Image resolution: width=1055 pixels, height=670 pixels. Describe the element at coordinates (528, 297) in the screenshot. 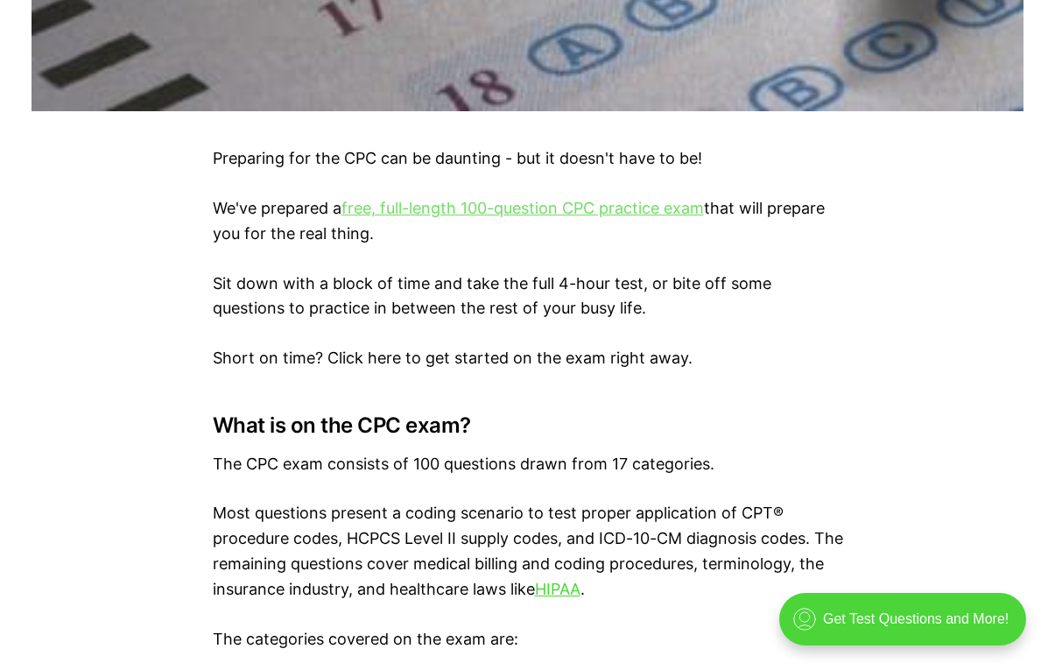

I see `p: Sit down with a block of time and take the full 4-hour test, or bite off some questions to practi...` at that location.